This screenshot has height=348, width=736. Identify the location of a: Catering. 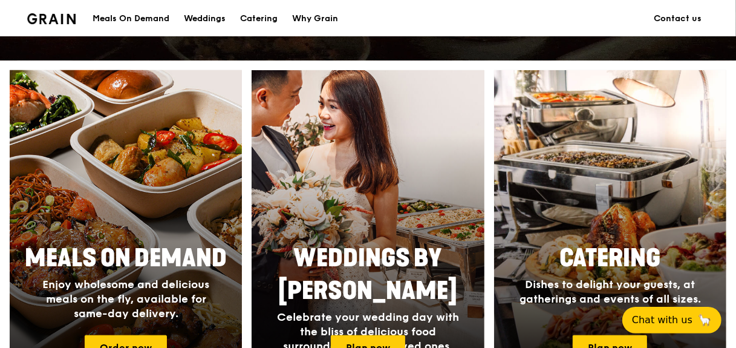
(259, 19).